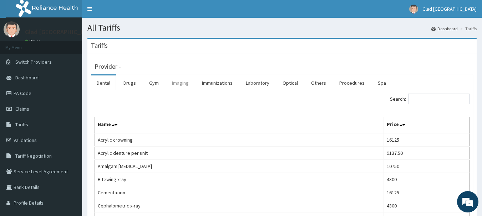 This screenshot has width=482, height=216. What do you see at coordinates (282, 28) in the screenshot?
I see `h1: All Tariffs` at bounding box center [282, 28].